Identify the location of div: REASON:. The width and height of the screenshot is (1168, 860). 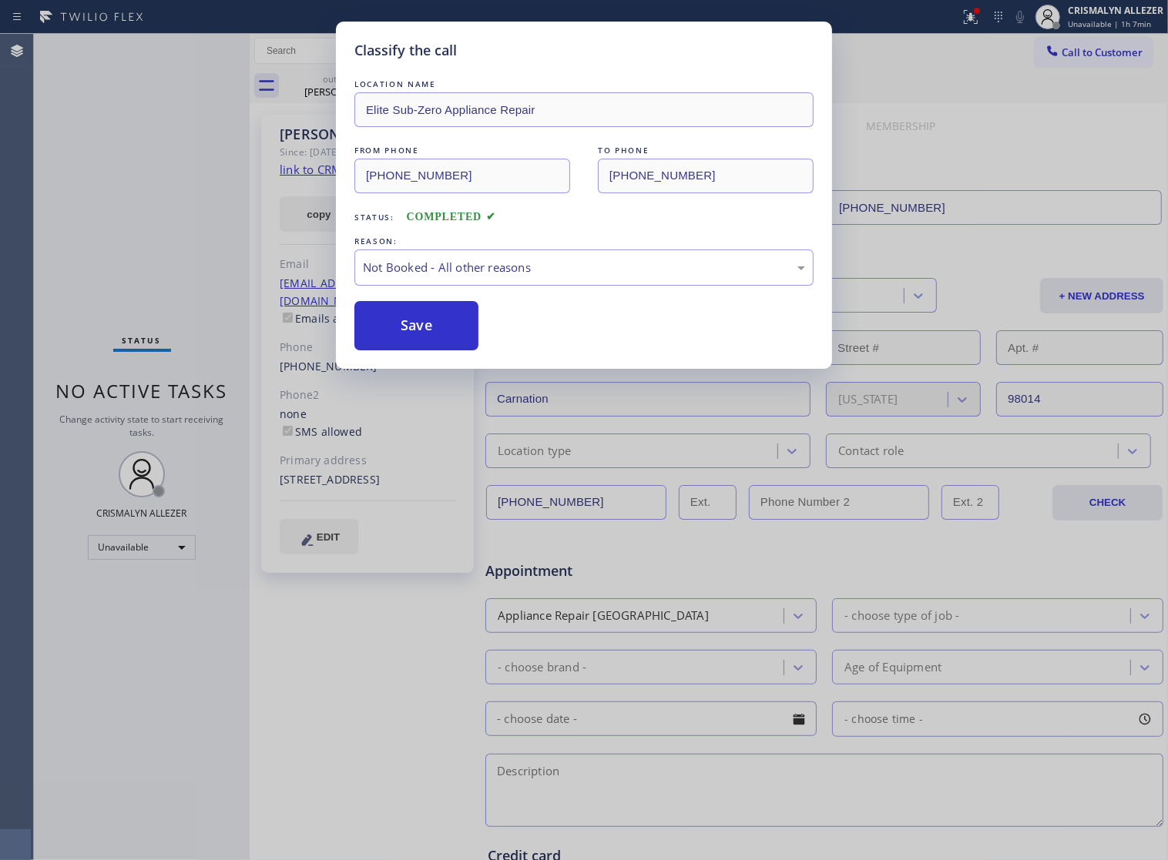
(584, 241).